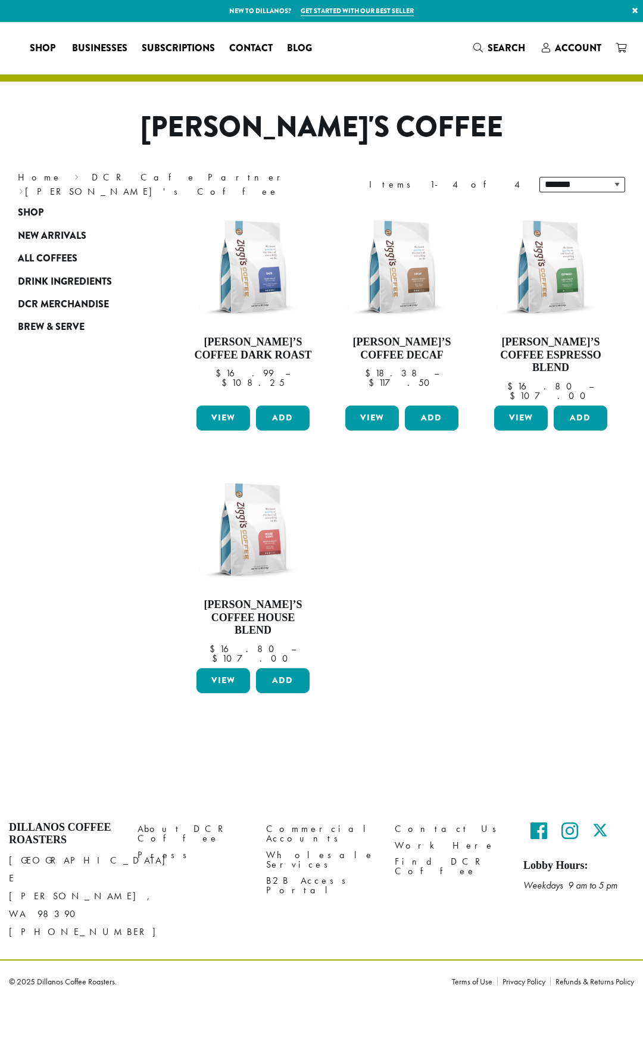  Describe the element at coordinates (321, 833) in the screenshot. I see `a: Commercial Accounts` at that location.